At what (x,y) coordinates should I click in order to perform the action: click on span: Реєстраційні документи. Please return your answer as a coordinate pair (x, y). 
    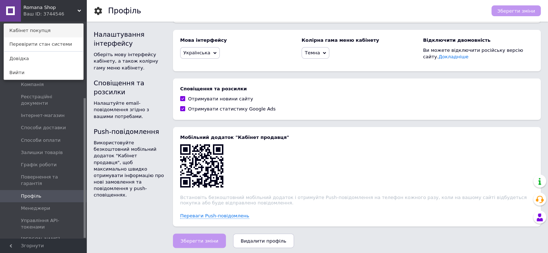
    Looking at the image, I should click on (44, 100).